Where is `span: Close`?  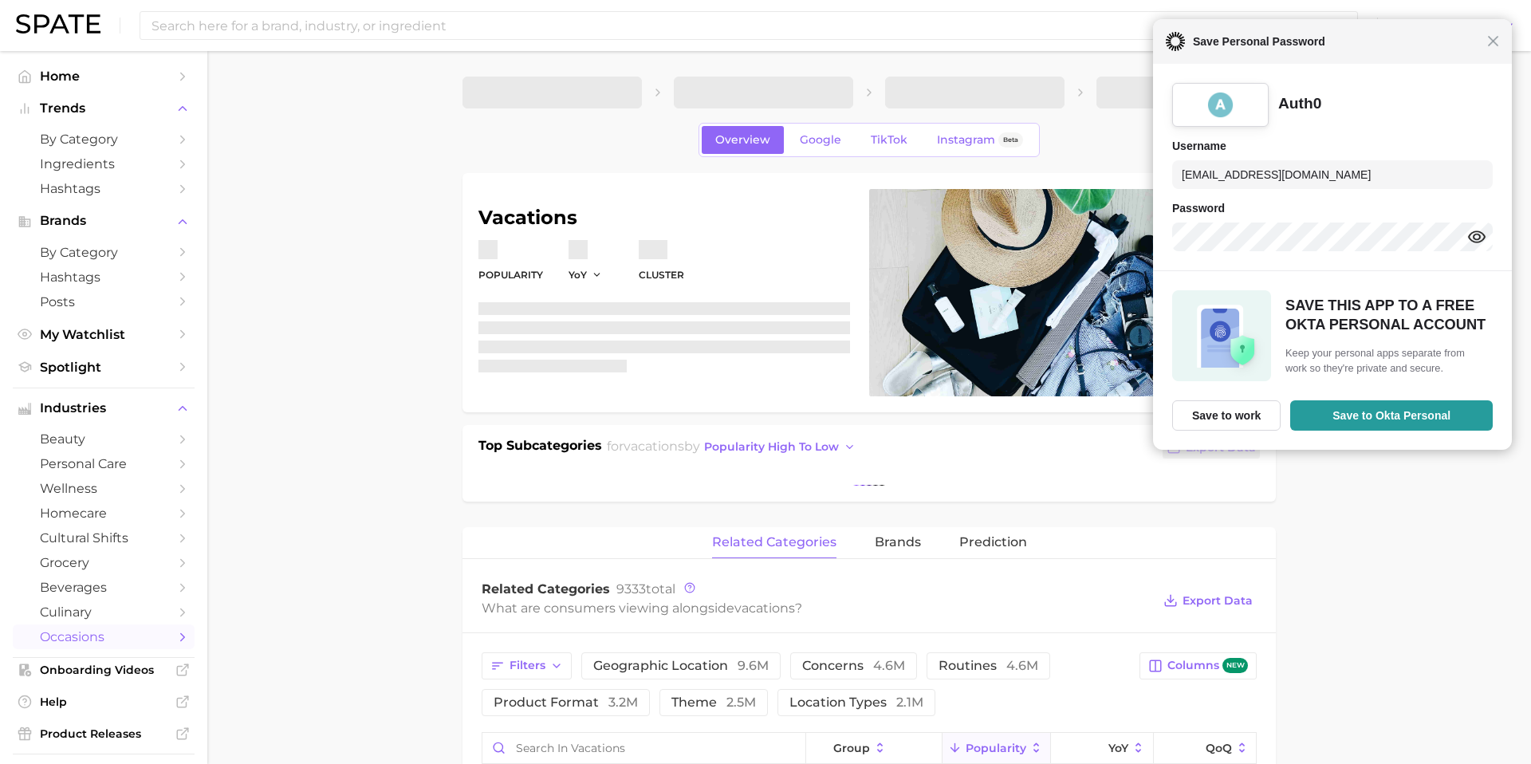 span: Close is located at coordinates (1492, 41).